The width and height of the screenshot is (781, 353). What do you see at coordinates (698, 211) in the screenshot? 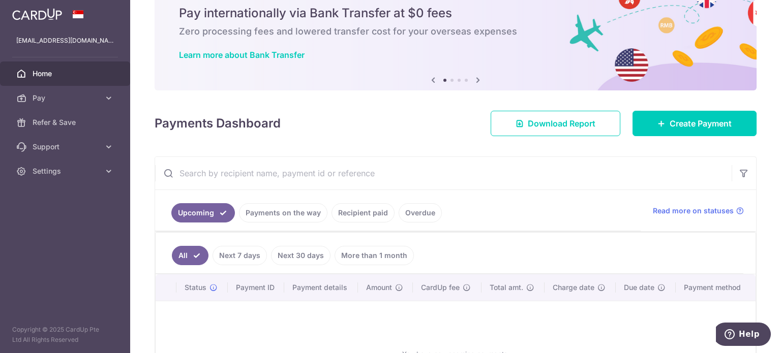
I see `a: Read more on statuses` at bounding box center [698, 211].